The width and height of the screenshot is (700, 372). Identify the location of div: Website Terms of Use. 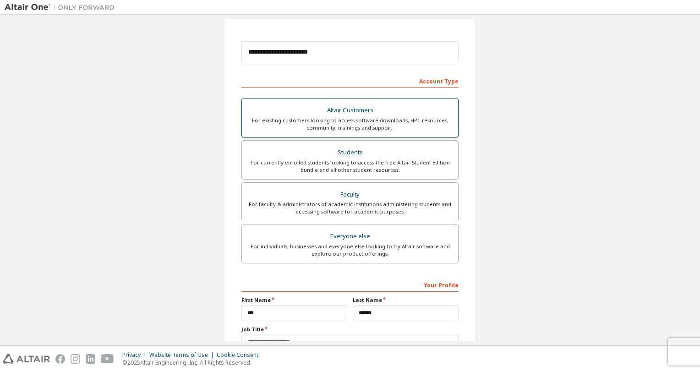
(183, 355).